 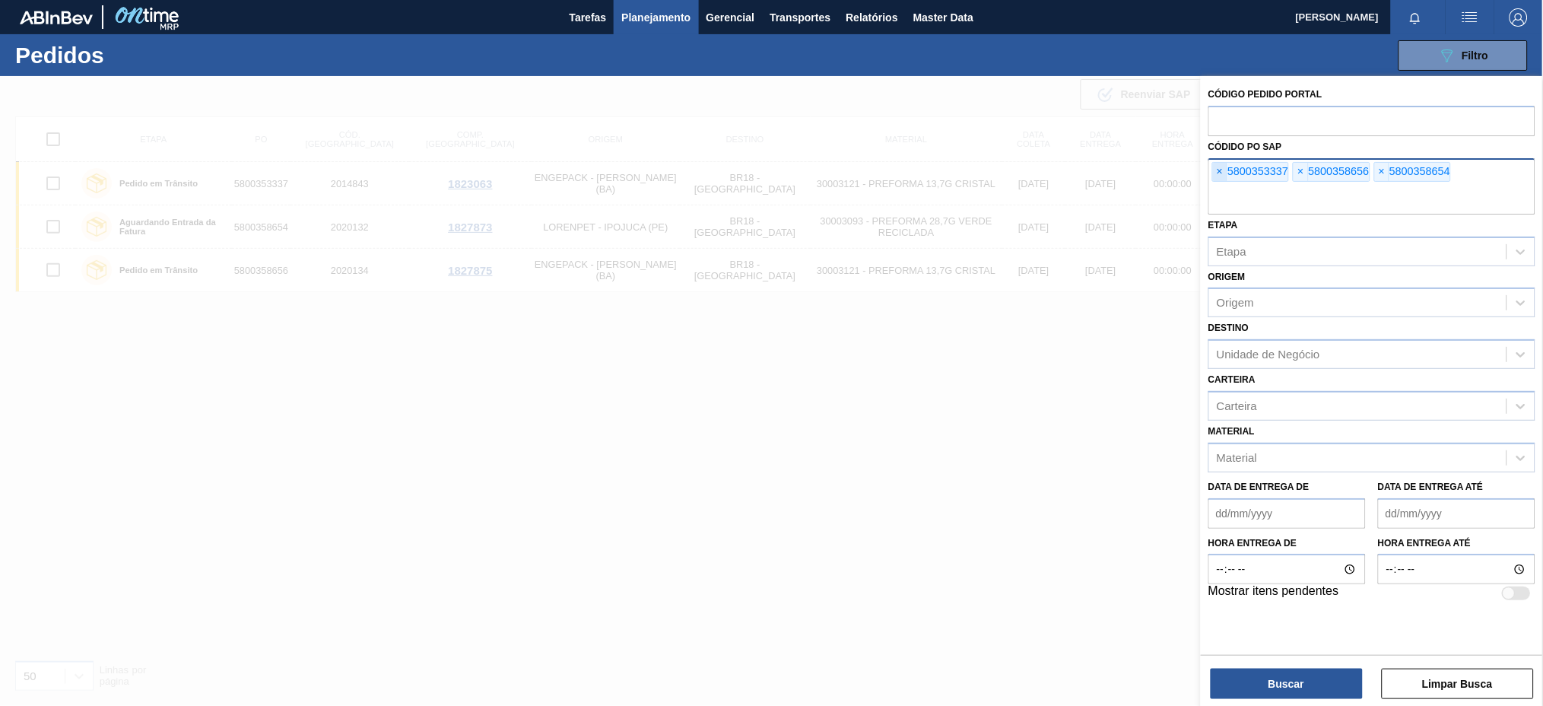 What do you see at coordinates (1231, 251) in the screenshot?
I see `div: Etapa` at bounding box center [1231, 251].